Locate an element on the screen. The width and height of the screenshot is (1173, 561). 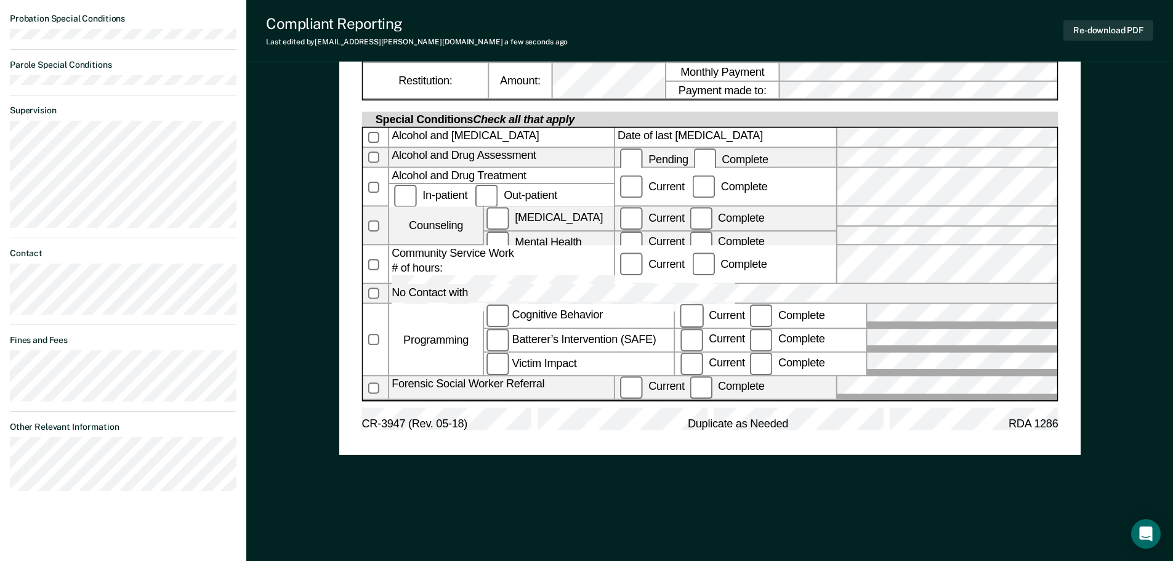
input: In-patient is located at coordinates (405, 196).